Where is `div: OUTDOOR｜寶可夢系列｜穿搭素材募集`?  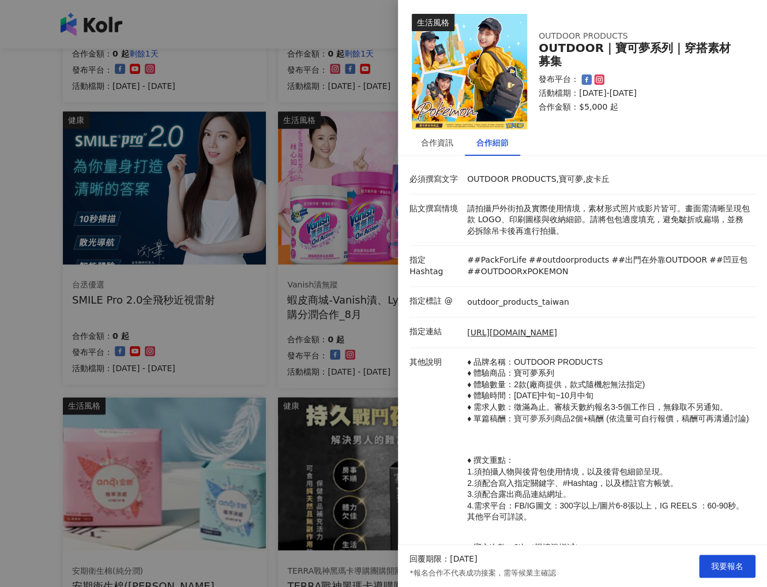
div: OUTDOOR｜寶可夢系列｜穿搭素材募集 is located at coordinates (640, 55).